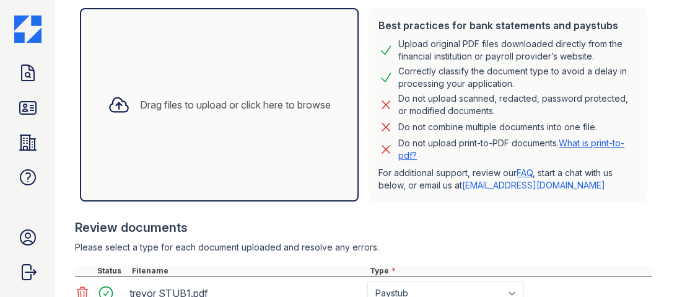 The height and width of the screenshot is (297, 677). I want to click on div: Filename, so click(249, 271).